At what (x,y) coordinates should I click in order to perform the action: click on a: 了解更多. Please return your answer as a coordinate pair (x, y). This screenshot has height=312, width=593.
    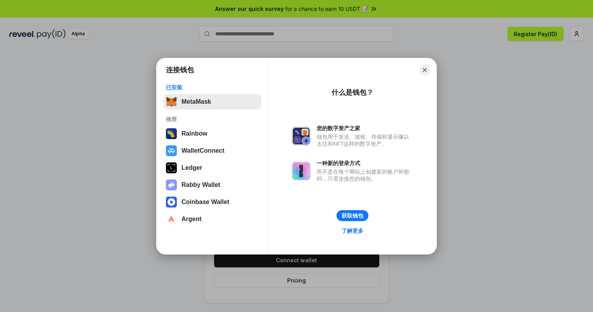
    Looking at the image, I should click on (352, 231).